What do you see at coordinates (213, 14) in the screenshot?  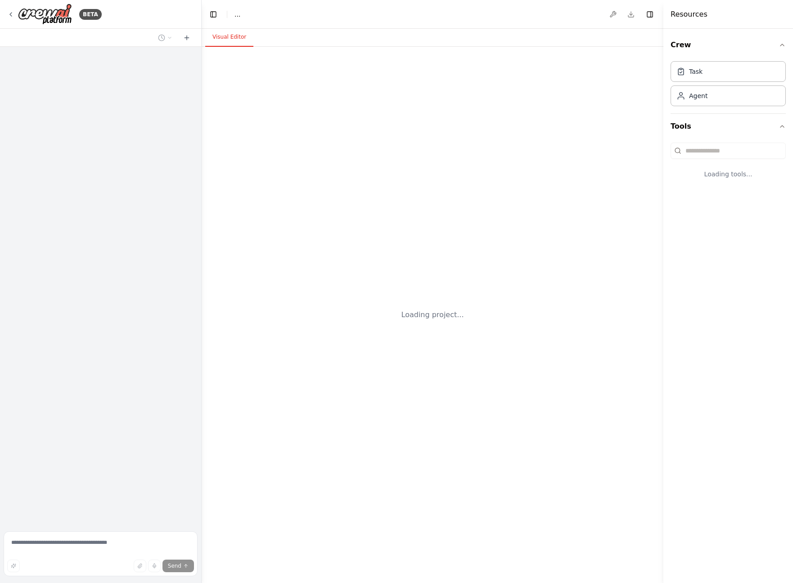 I see `button: Hide left sidebar` at bounding box center [213, 14].